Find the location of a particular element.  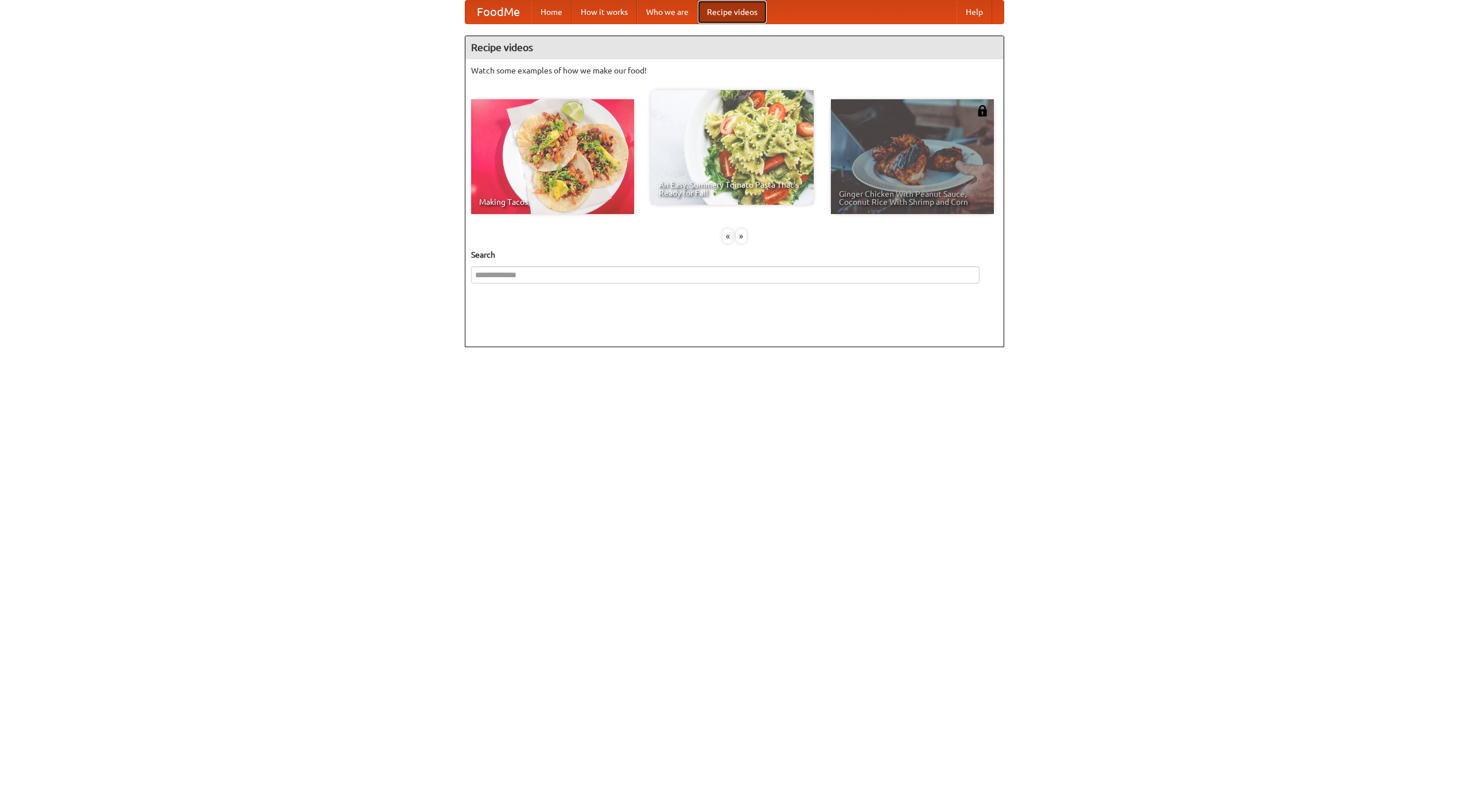

span: An Easy, Summery Tomato Pasta That's Ready for Fall is located at coordinates (733, 188).